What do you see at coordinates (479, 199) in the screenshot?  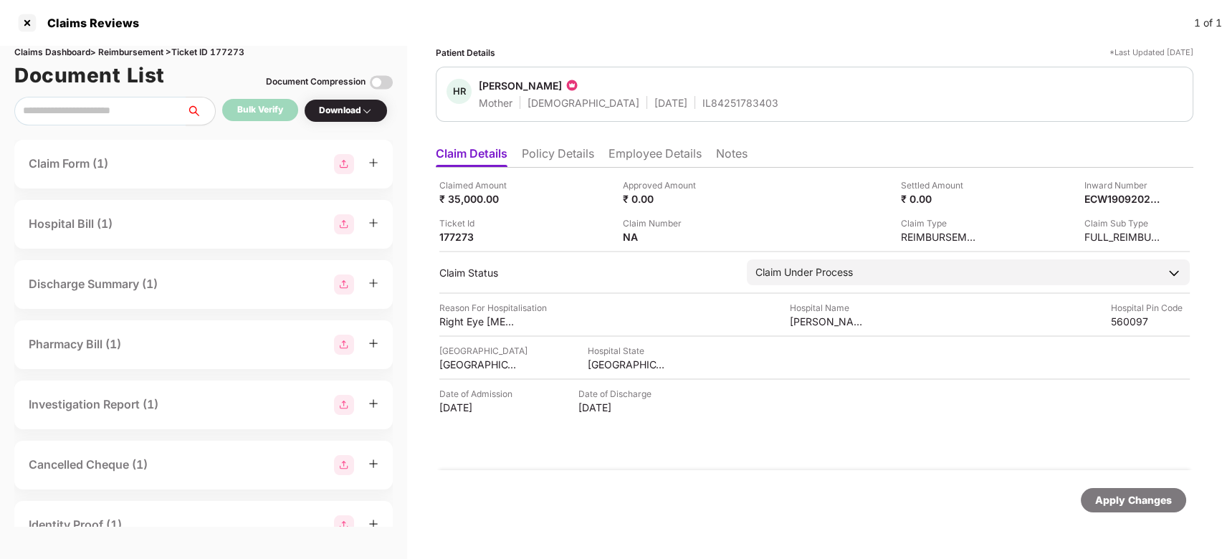 I see `div: ₹ 35,000.00` at bounding box center [479, 199].